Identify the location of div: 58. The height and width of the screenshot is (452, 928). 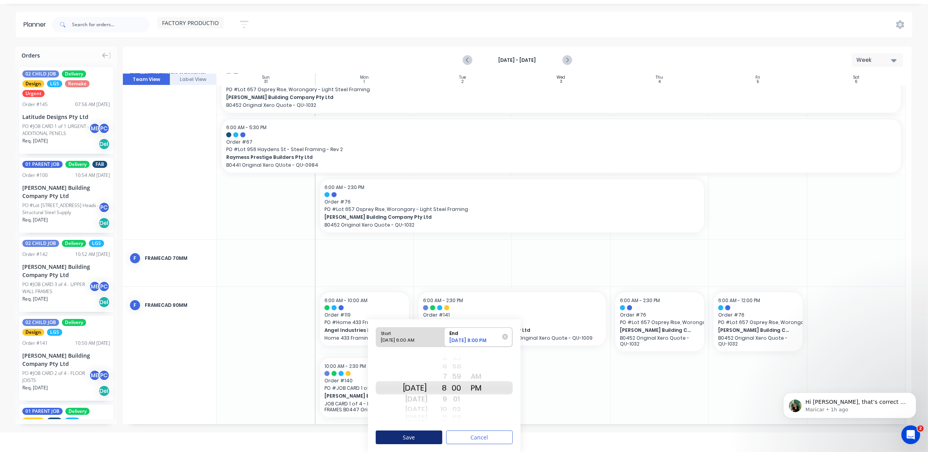
(457, 367).